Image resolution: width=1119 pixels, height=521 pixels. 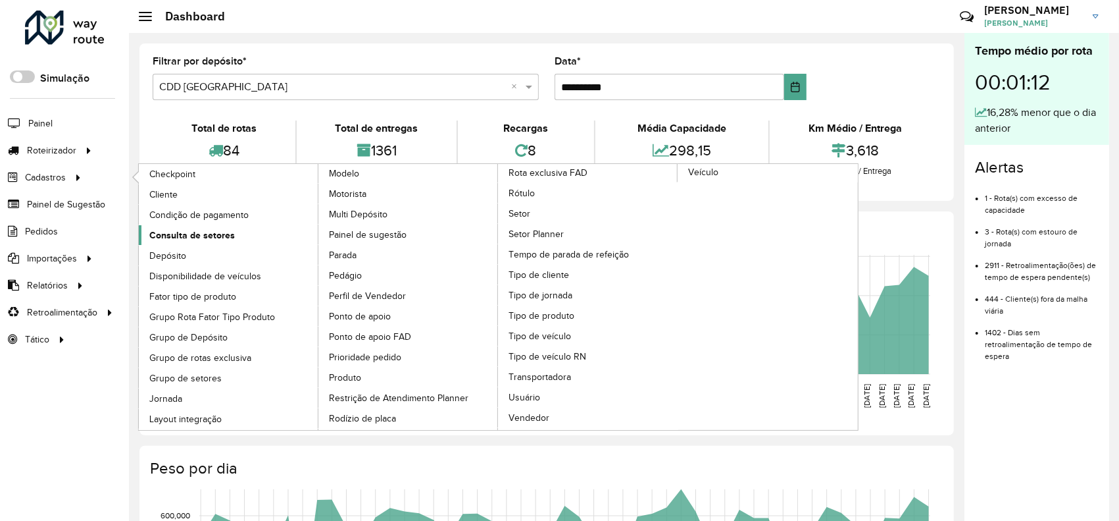 What do you see at coordinates (409, 295) in the screenshot?
I see `a: Perfil de Vendedor` at bounding box center [409, 295].